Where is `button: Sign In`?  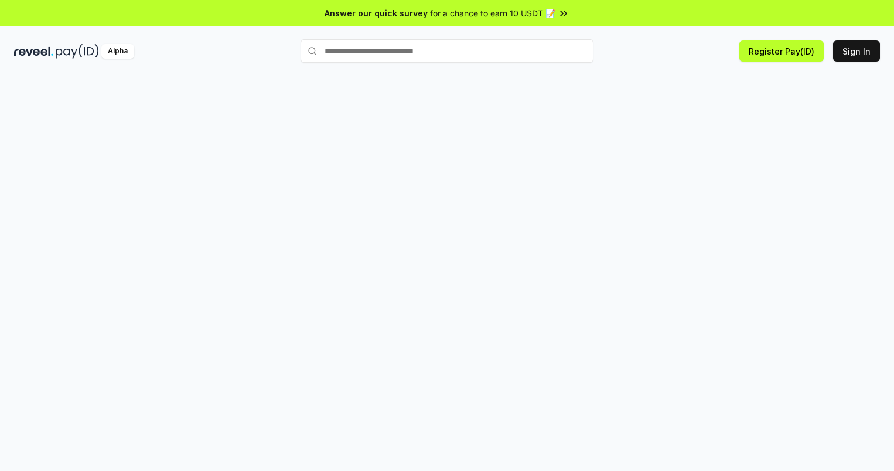 button: Sign In is located at coordinates (857, 51).